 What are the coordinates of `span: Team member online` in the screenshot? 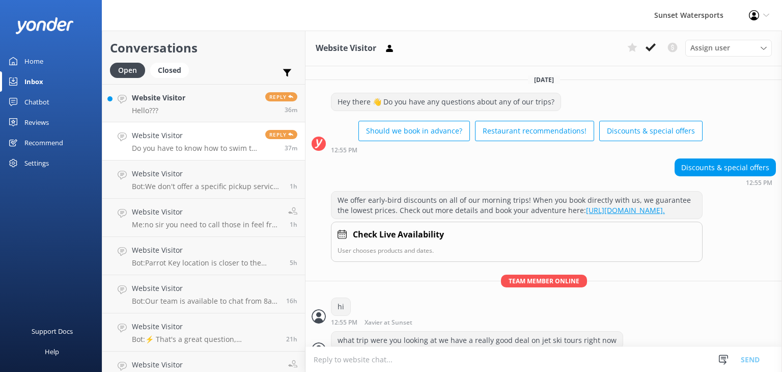 It's located at (544, 281).